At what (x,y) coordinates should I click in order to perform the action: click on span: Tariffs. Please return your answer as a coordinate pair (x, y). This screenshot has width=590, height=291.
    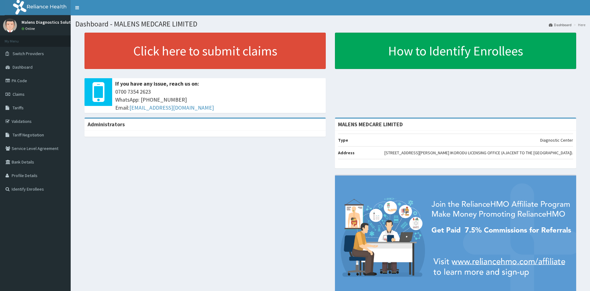
    Looking at the image, I should click on (18, 108).